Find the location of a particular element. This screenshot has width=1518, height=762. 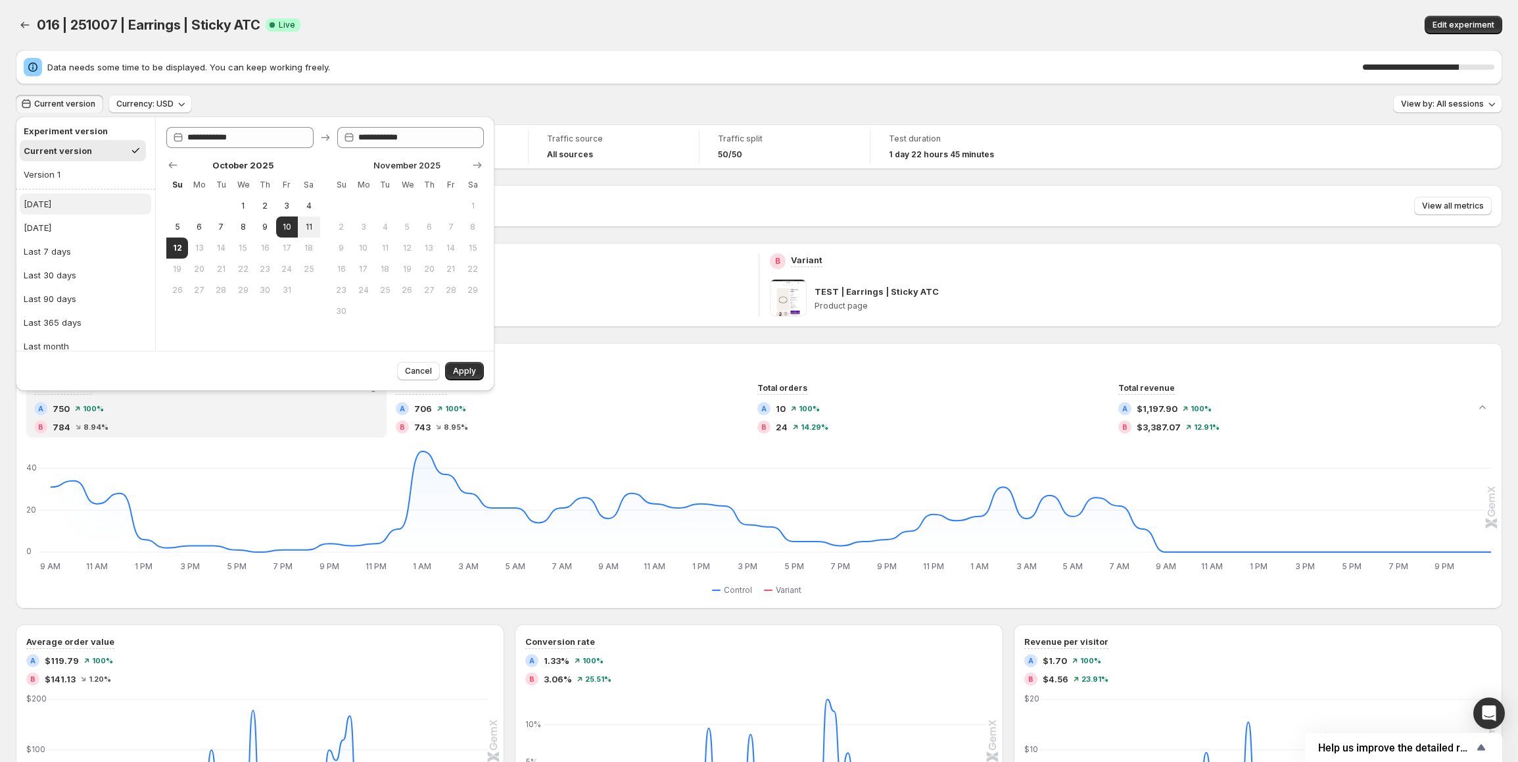

span: Test duration is located at coordinates (956, 139).